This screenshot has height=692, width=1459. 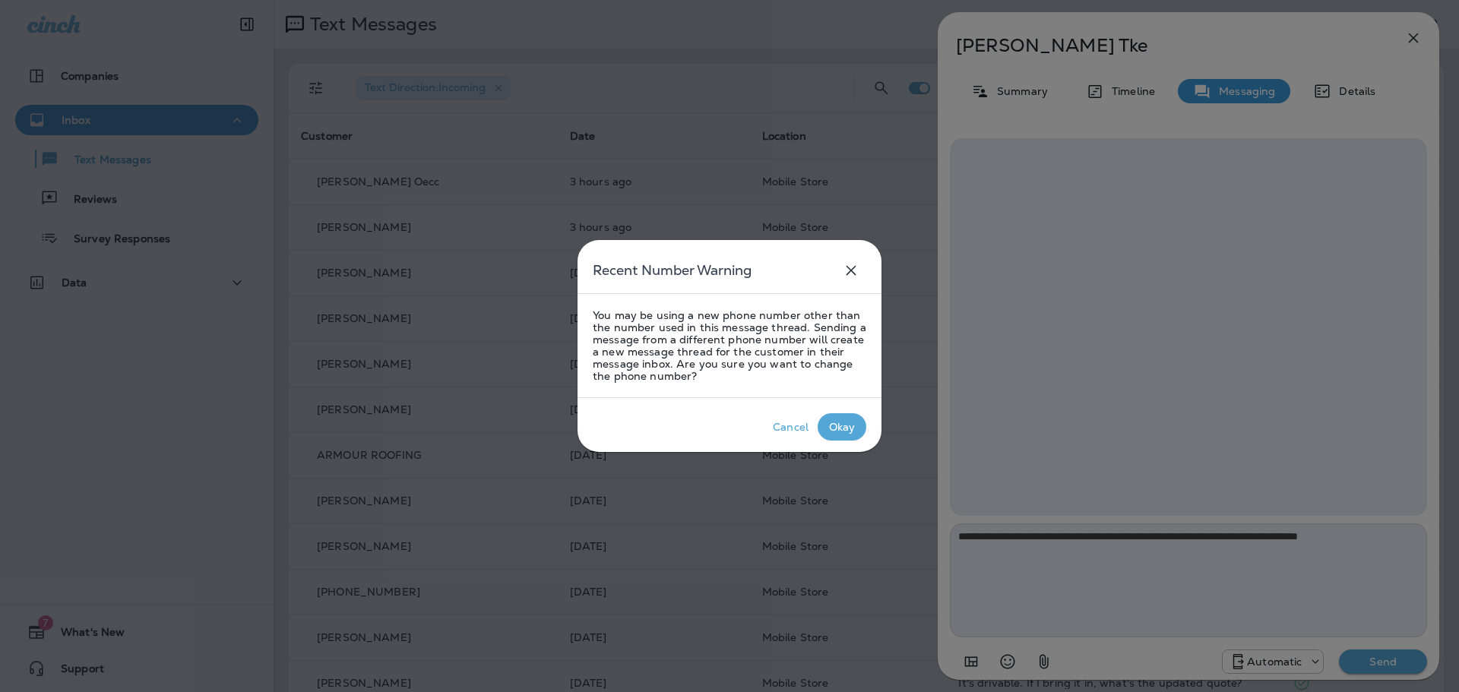 What do you see at coordinates (729, 346) in the screenshot?
I see `p: You may be using a new phone number other than the number used in this message thread. Sending a ...` at bounding box center [729, 346].